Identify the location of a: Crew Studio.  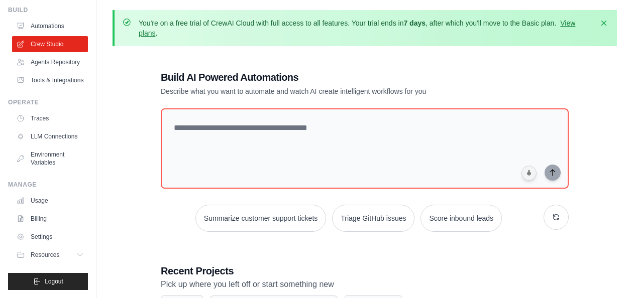
(50, 44).